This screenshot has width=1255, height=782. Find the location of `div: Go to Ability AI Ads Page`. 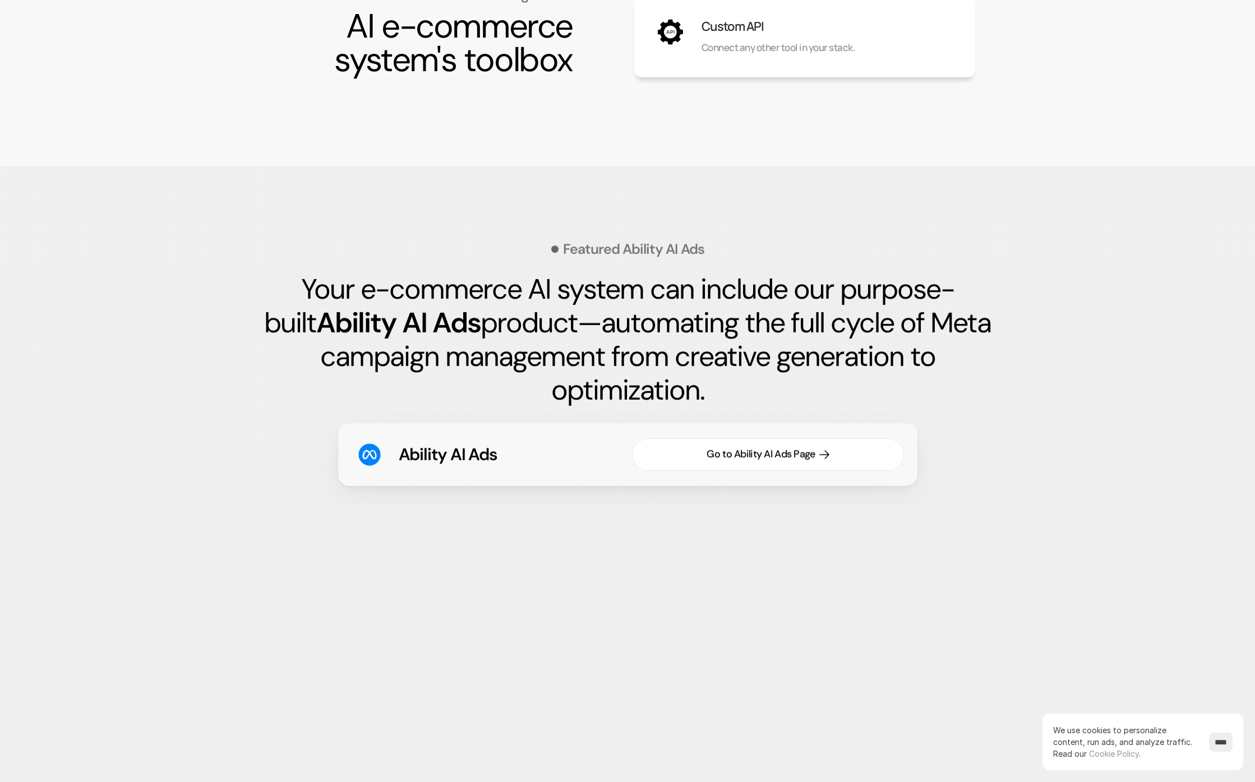

div: Go to Ability AI Ads Page is located at coordinates (760, 454).